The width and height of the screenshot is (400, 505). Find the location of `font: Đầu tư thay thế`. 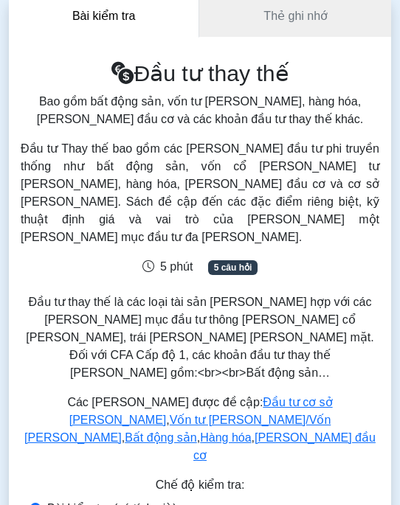

font: Đầu tư thay thế is located at coordinates (210, 73).